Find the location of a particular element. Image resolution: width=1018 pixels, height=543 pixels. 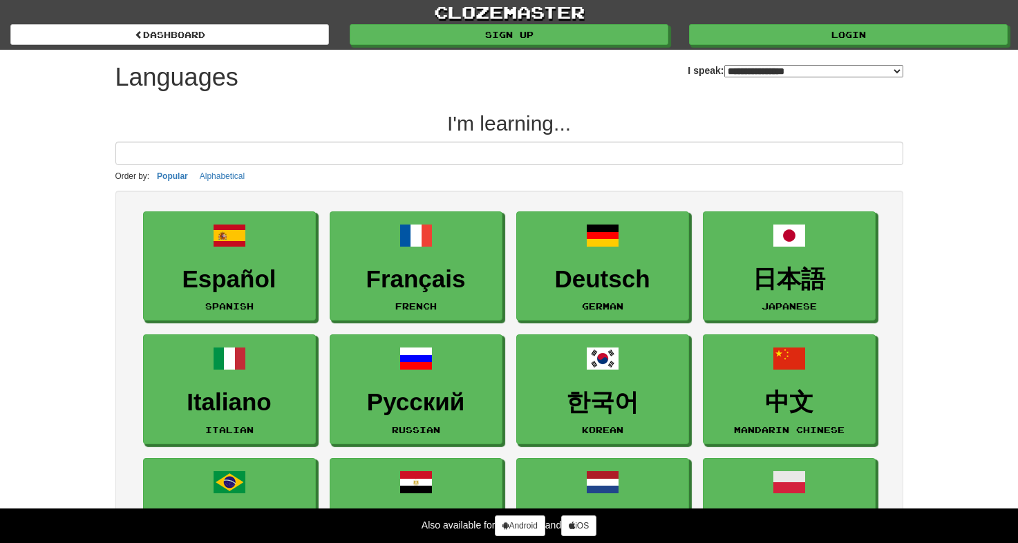

h3: Italiano is located at coordinates (230, 402).